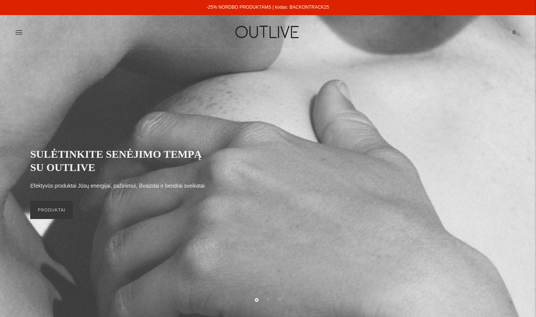 This screenshot has width=536, height=317. Describe the element at coordinates (514, 32) in the screenshot. I see `span: 0` at that location.